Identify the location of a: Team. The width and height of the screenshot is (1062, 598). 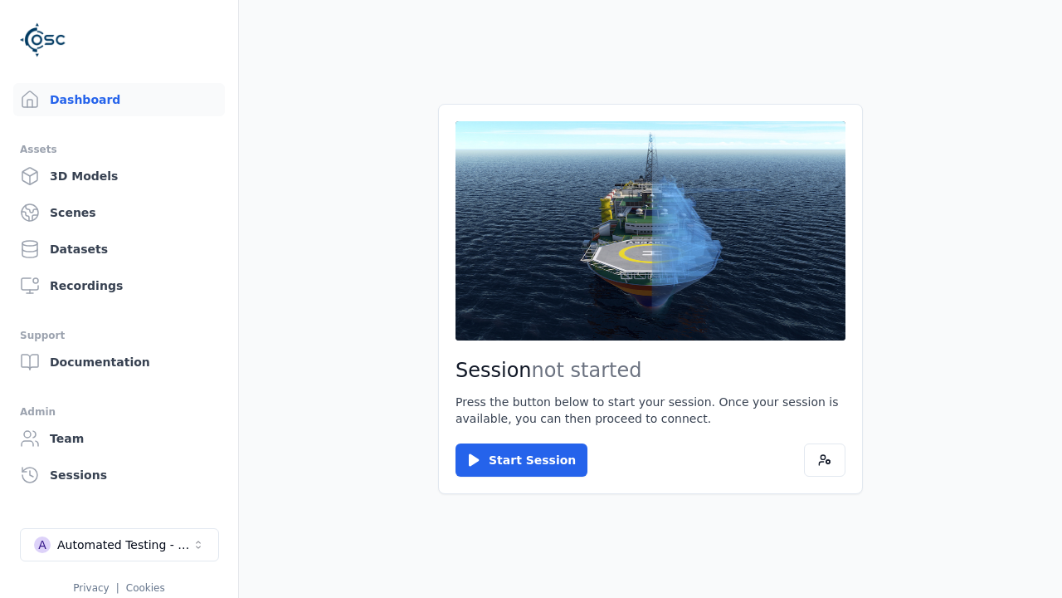
(119, 438).